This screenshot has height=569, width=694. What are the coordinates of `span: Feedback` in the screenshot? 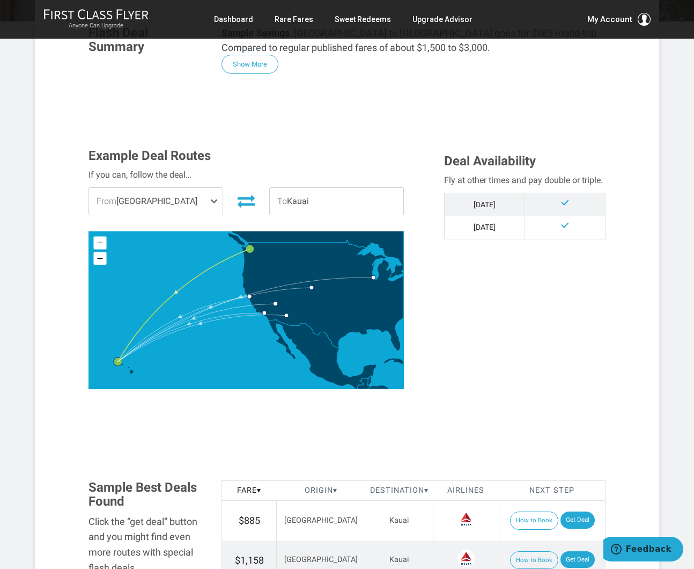 It's located at (45, 12).